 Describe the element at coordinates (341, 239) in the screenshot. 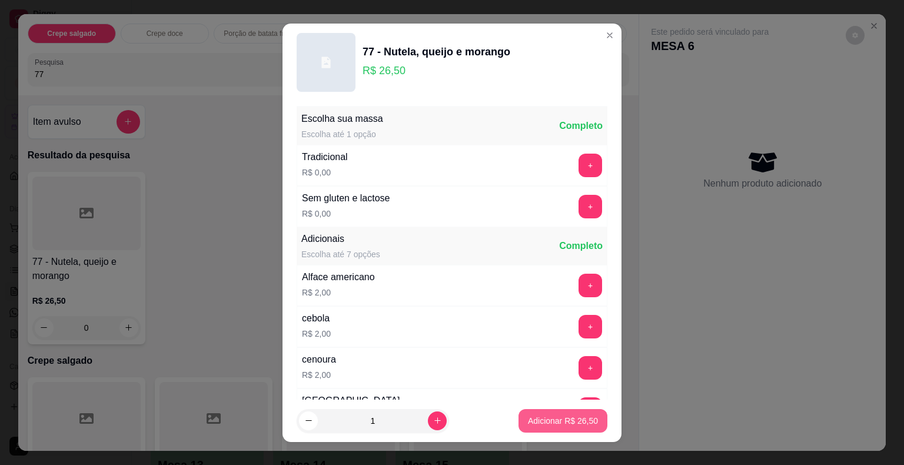

I see `div: Adicionais` at that location.